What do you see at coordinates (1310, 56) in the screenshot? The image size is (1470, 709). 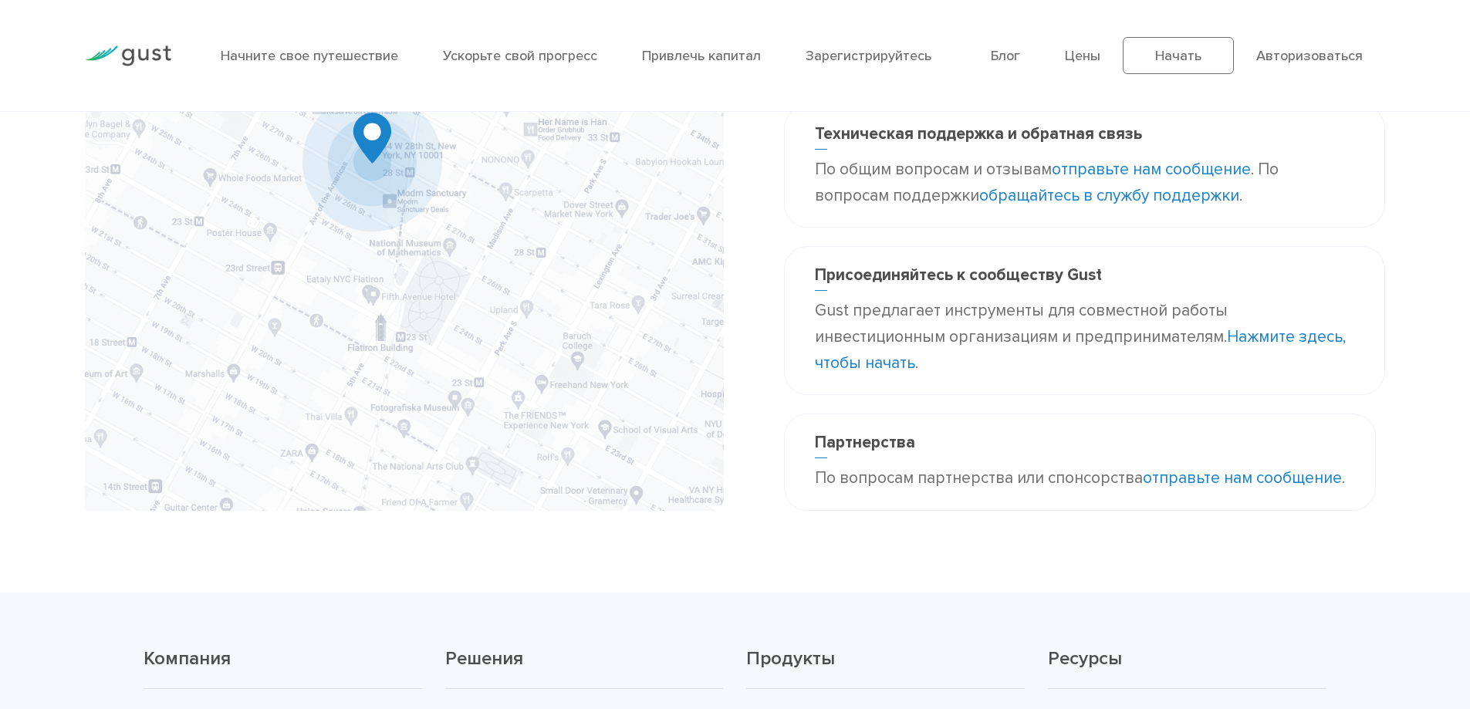 I see `font: Авторизоваться` at bounding box center [1310, 56].